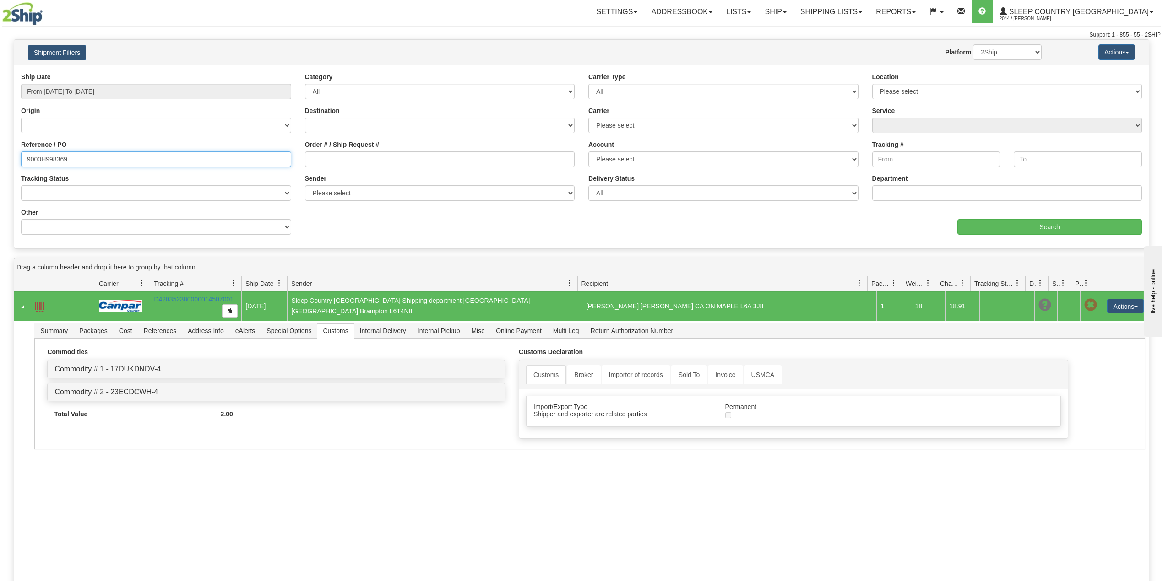  What do you see at coordinates (519, 331) in the screenshot?
I see `span: Online Payment` at bounding box center [519, 331].